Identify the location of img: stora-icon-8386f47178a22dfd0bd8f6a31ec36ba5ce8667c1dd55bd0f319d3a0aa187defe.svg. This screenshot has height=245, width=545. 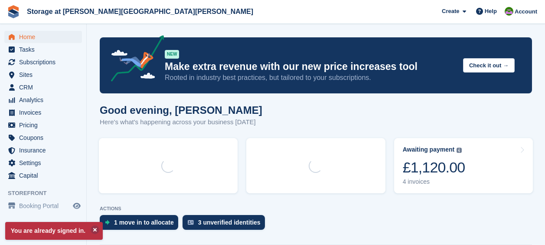
(13, 12).